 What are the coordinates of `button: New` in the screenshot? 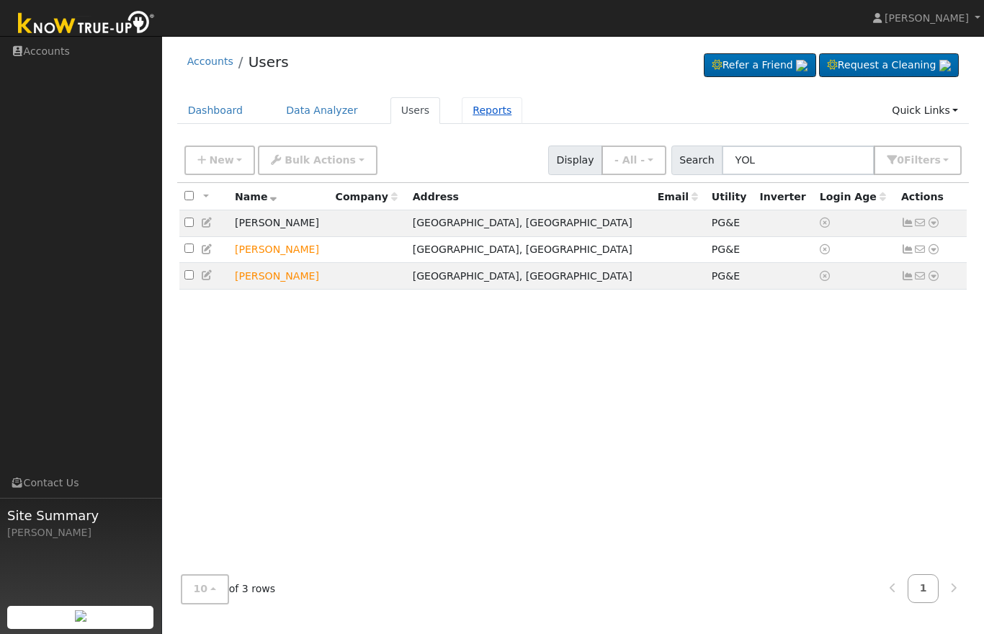 It's located at (220, 160).